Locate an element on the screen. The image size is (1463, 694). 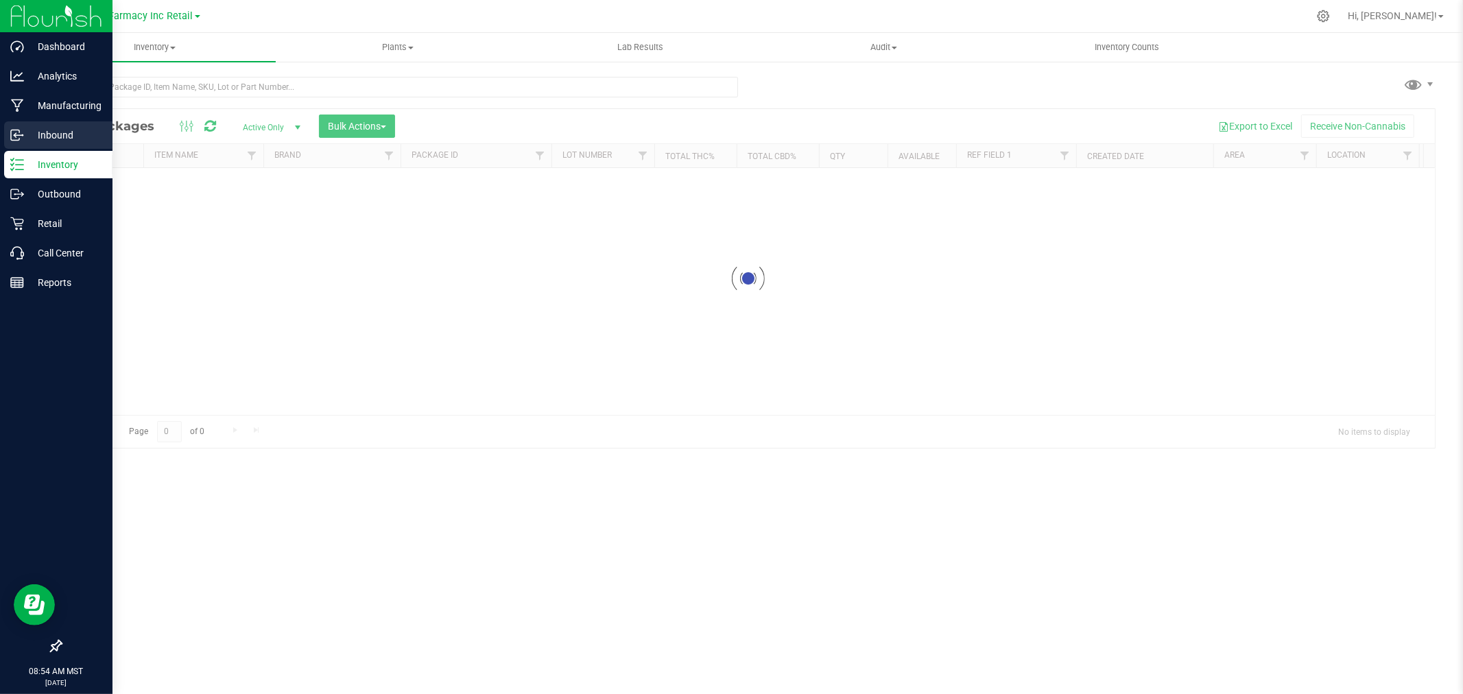
inline-svg: Reports is located at coordinates (17, 283).